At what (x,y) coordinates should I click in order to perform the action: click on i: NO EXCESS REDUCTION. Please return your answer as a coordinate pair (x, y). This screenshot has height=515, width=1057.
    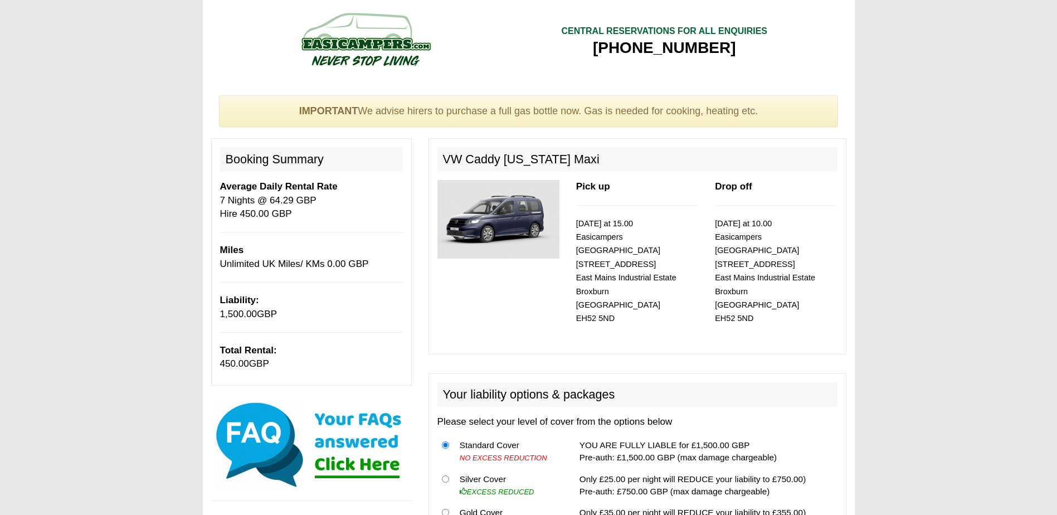
    Looking at the image, I should click on (503, 458).